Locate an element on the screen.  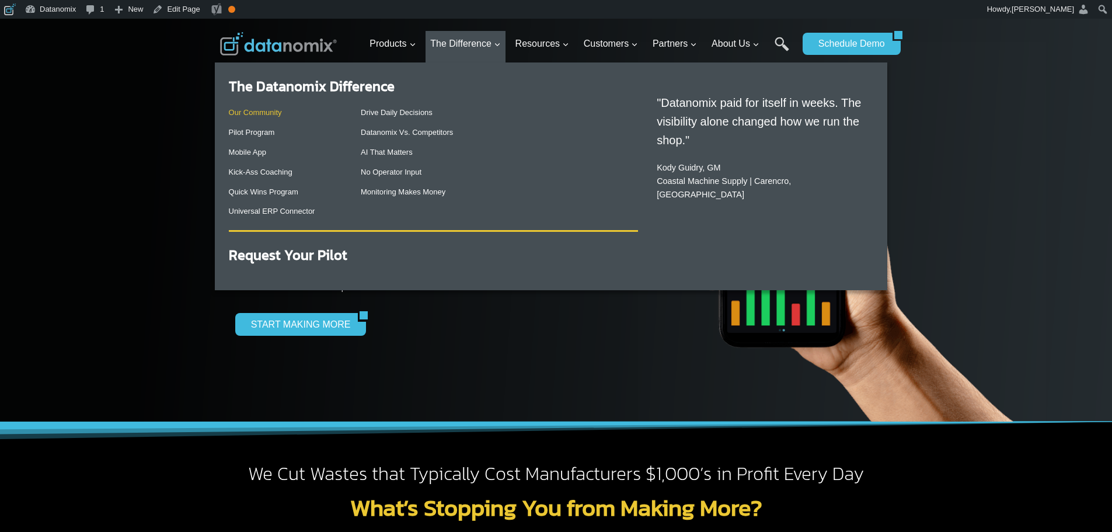
span: Customers is located at coordinates (611, 44).